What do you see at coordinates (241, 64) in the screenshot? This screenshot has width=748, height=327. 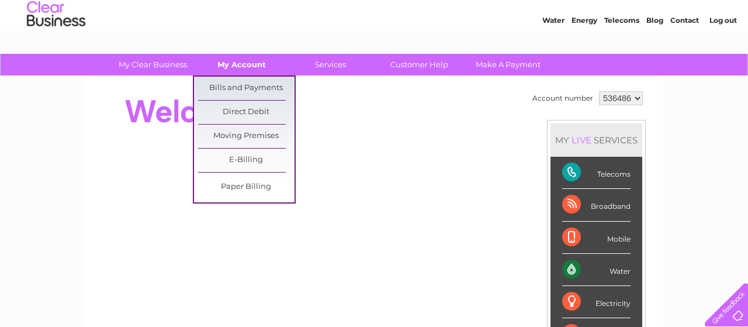 I see `a: My Account` at bounding box center [241, 64].